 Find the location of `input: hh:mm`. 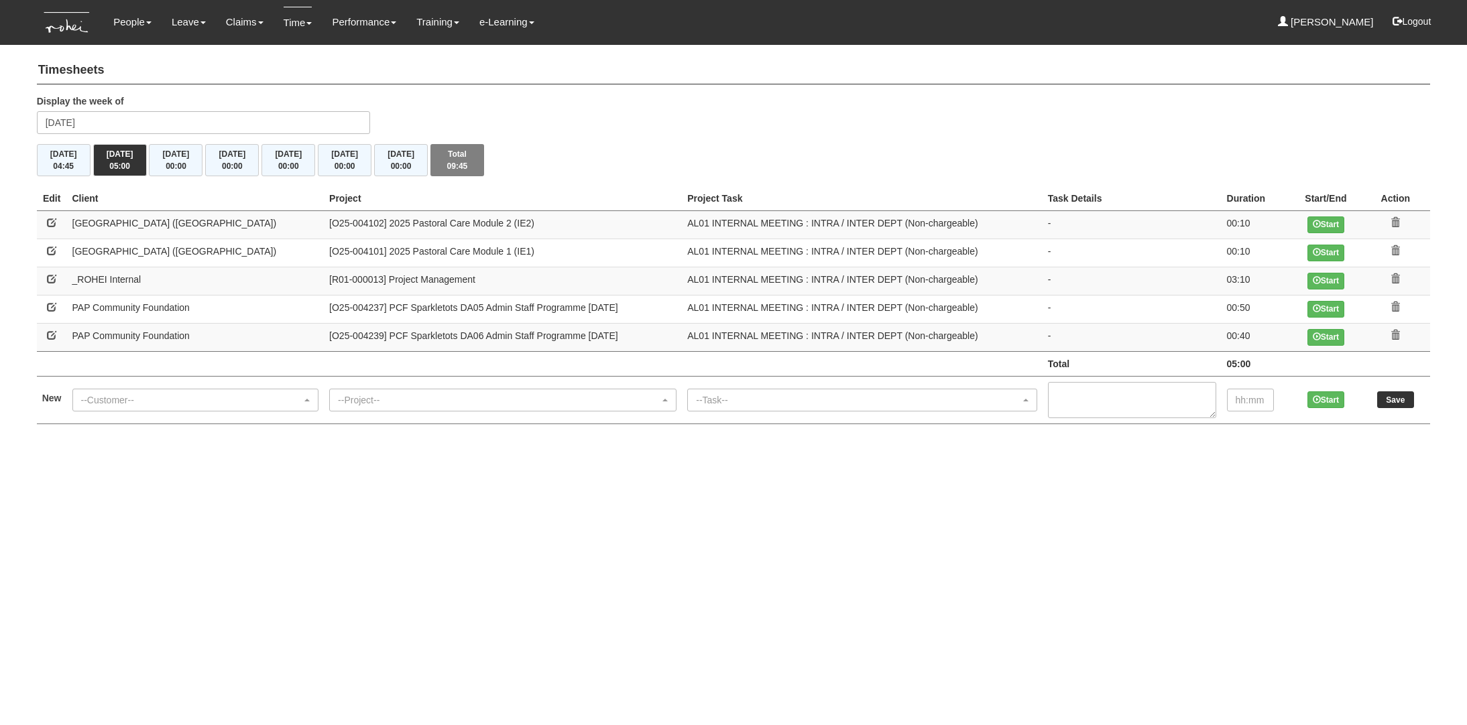

input: hh:mm is located at coordinates (1250, 400).